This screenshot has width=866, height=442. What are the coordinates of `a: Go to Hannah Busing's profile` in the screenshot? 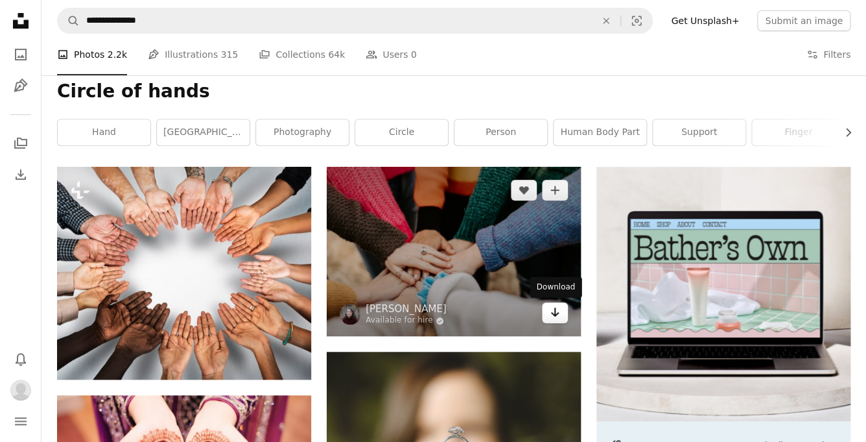 It's located at (350, 314).